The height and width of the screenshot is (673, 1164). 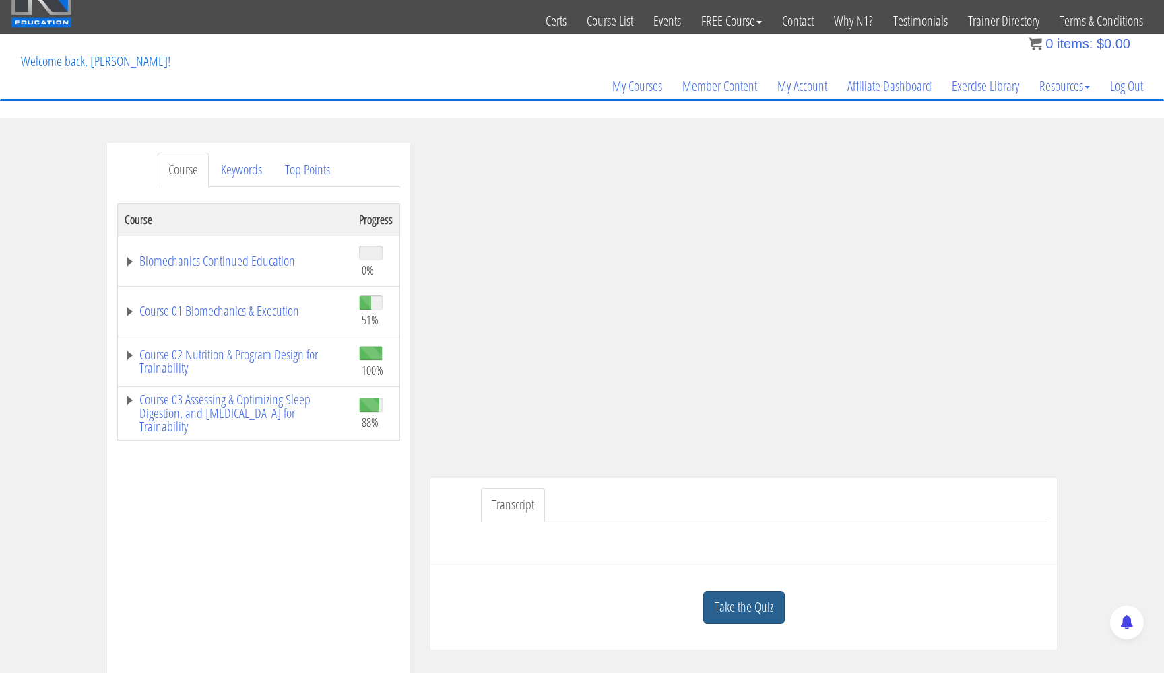 What do you see at coordinates (368, 270) in the screenshot?
I see `span: 0%` at bounding box center [368, 270].